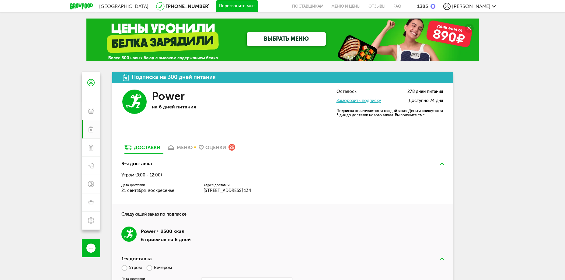 The height and width of the screenshot is (280, 565). Describe the element at coordinates (390, 113) in the screenshot. I see `p: Подписка оплачивается за каждый заказ. Деньги спишутся за 3 дня до доставки нового заказа. Вы пол...` at that location.